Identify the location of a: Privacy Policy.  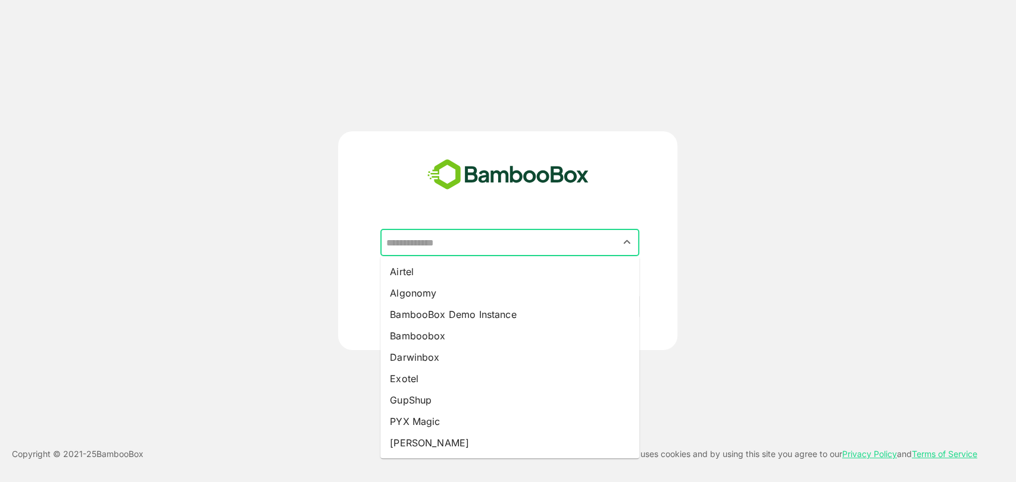
(869, 454).